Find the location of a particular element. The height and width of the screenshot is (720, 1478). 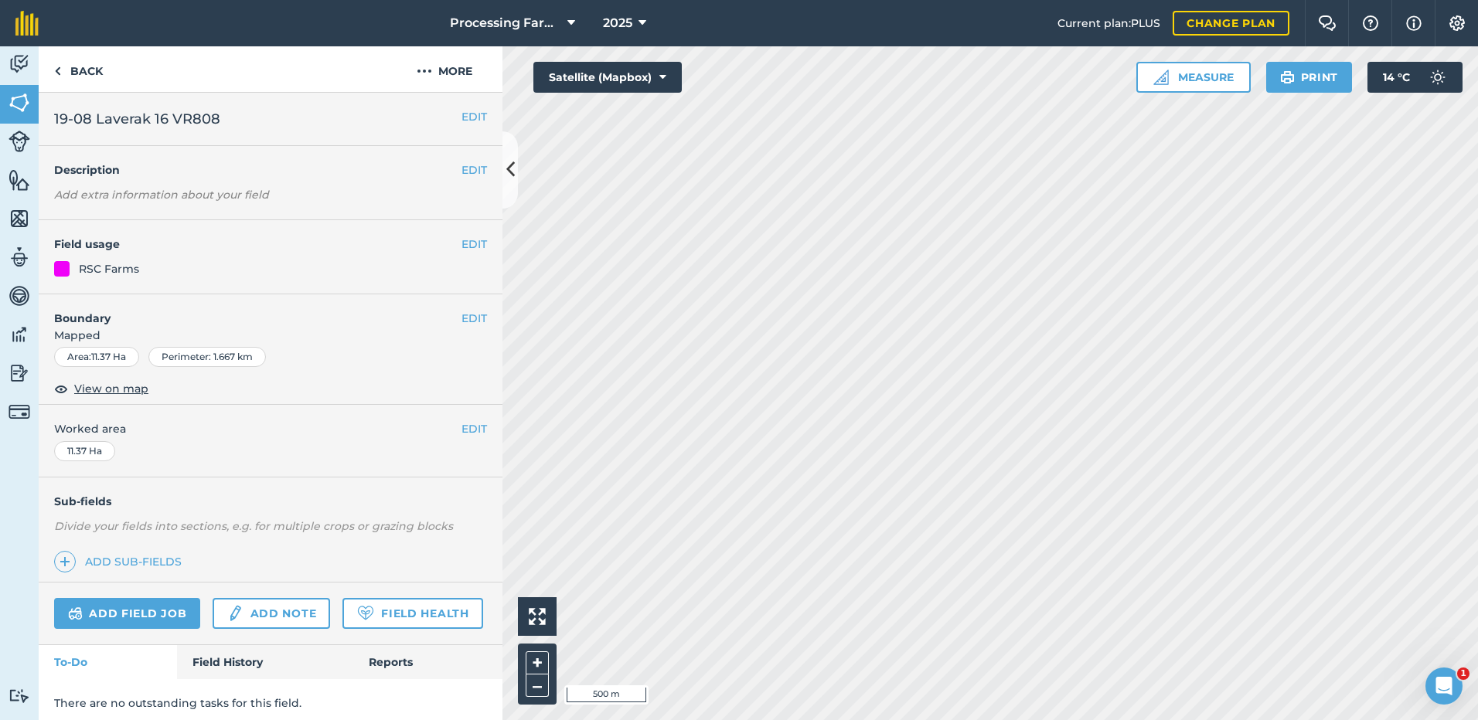

a: Field Health is located at coordinates (412, 614).